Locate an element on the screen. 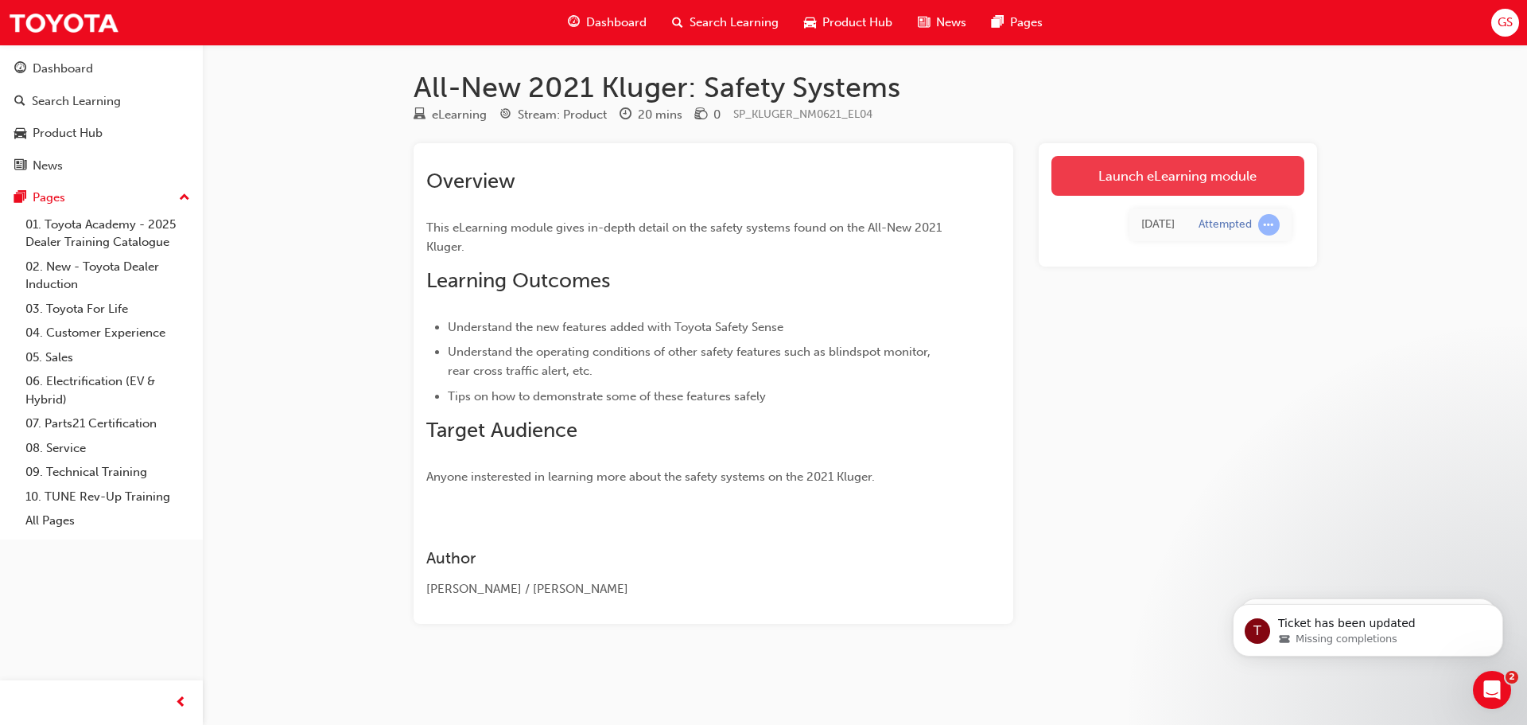  a: News is located at coordinates (101, 165).